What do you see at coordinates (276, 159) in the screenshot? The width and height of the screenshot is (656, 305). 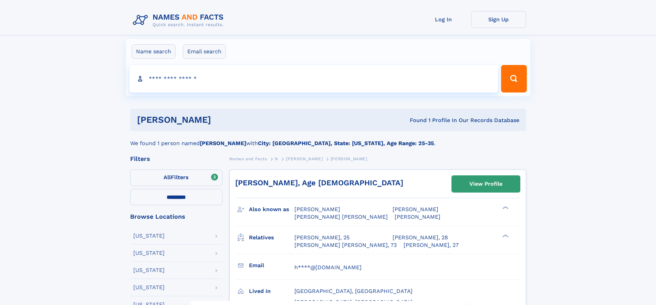 I see `span: N` at bounding box center [276, 159].